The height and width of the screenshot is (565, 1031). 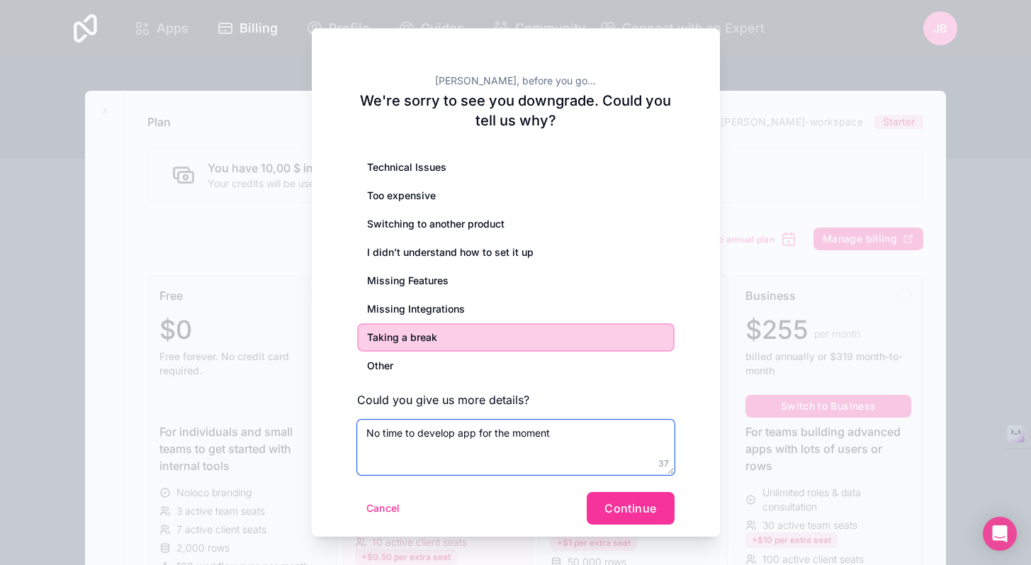 What do you see at coordinates (516, 400) in the screenshot?
I see `h3: Could you give us more details?` at bounding box center [516, 400].